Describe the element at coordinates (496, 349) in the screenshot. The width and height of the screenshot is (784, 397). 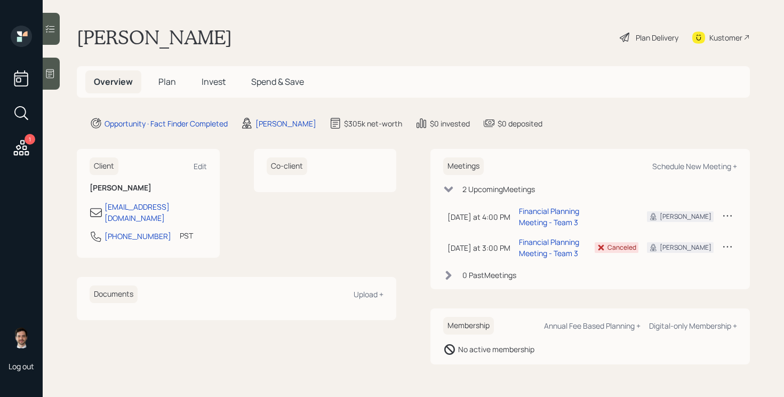
I see `div: No active membership` at that location.